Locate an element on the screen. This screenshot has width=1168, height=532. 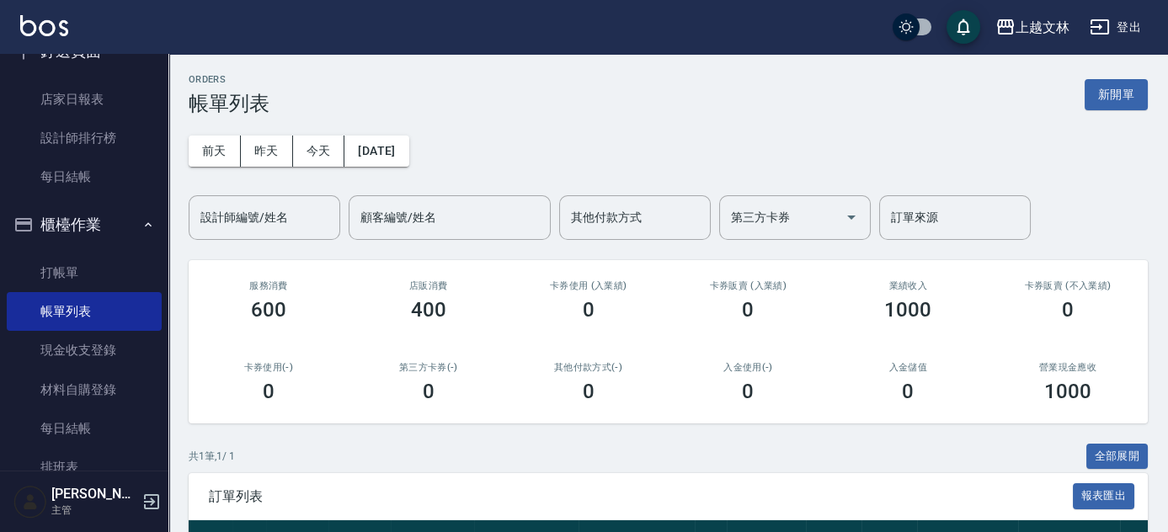
h2: 卡券販賣 (入業績) is located at coordinates (748, 286).